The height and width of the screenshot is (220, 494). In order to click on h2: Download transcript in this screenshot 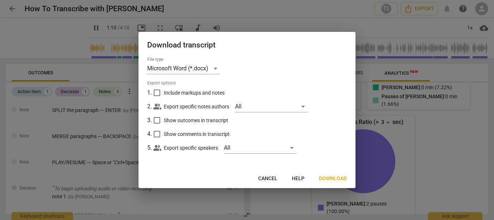, I will do `click(247, 45)`.